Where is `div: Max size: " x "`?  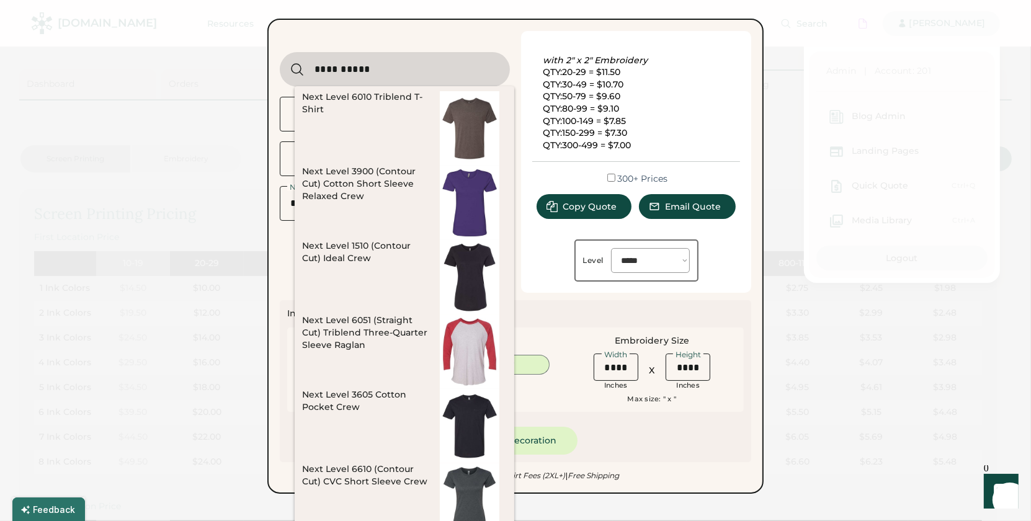
div: Max size: " x " is located at coordinates (652, 400).